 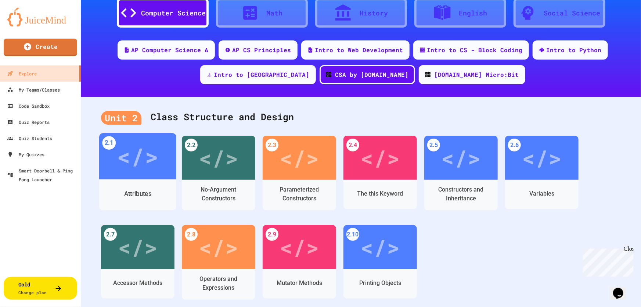 I want to click on div: Printing Objects, so click(x=380, y=283).